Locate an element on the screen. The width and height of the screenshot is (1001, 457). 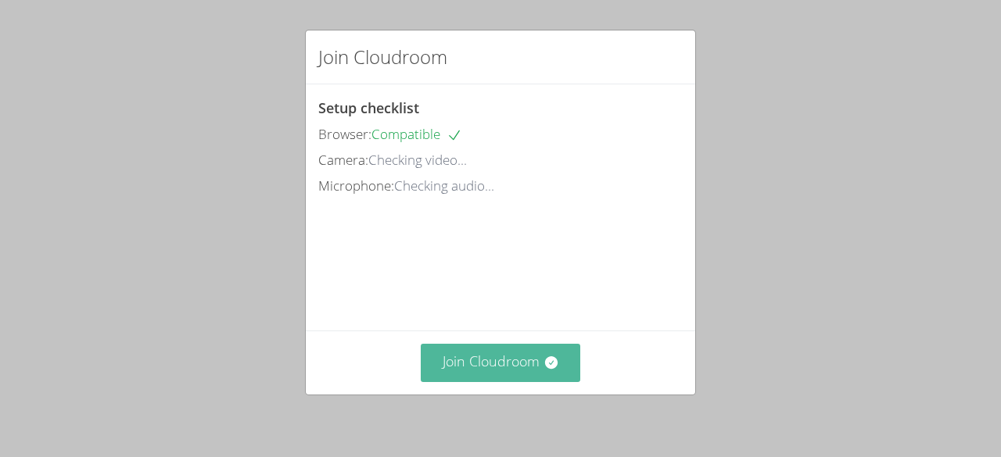
span: Setup checklist is located at coordinates (368, 108).